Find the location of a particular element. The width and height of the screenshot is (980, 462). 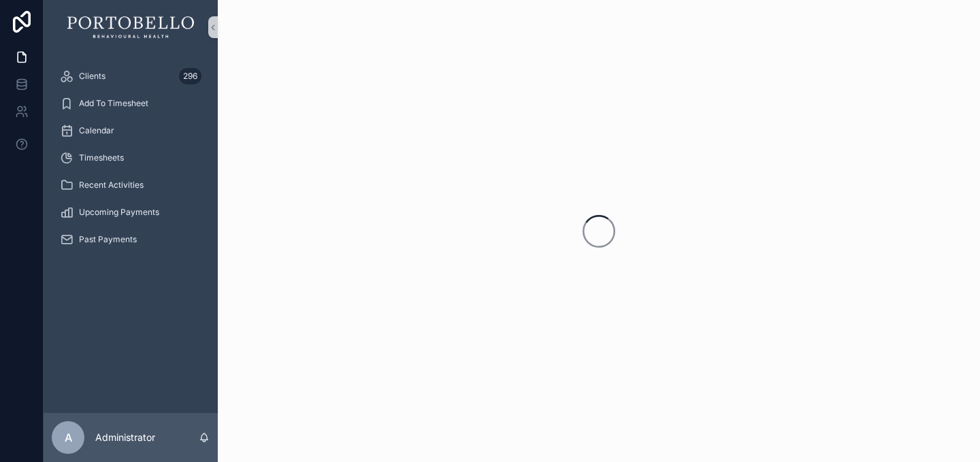

span: Recent Activities is located at coordinates (111, 185).